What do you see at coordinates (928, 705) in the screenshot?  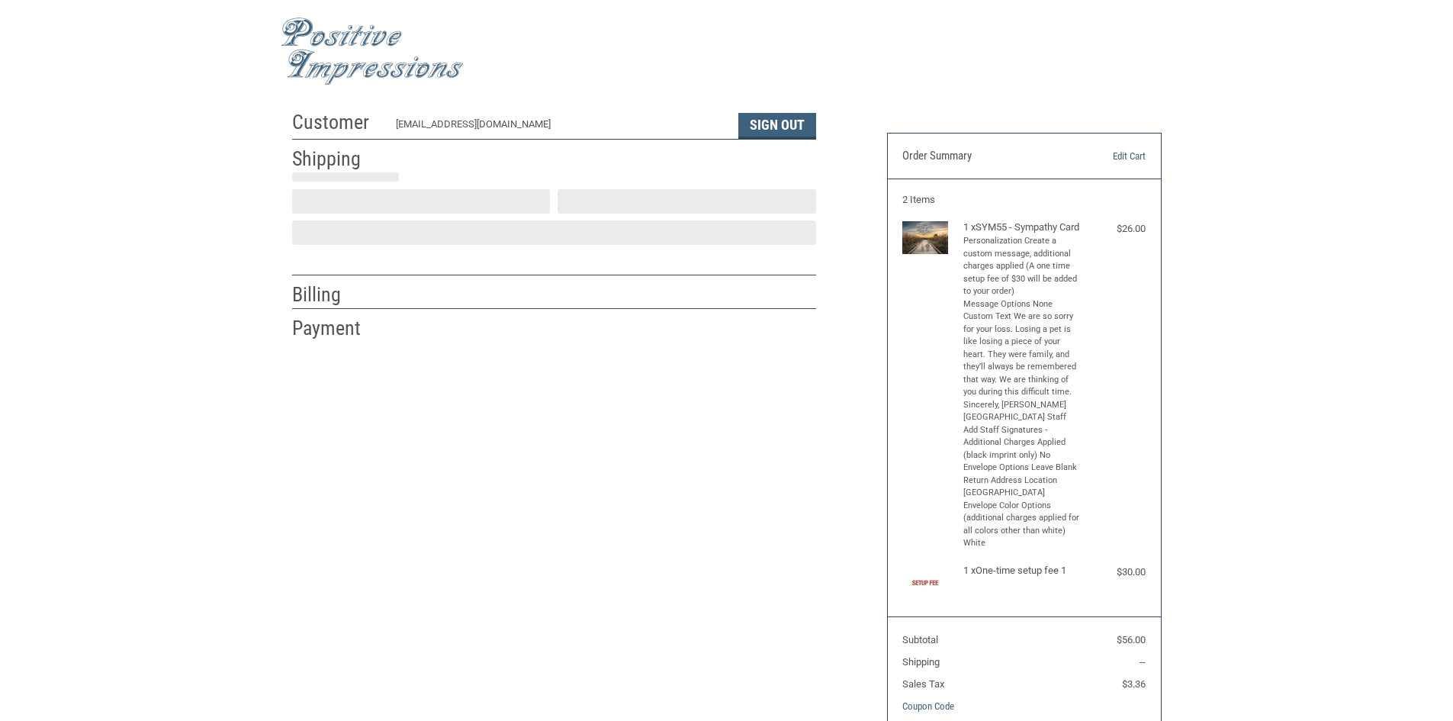 I see `a: Coupon Code` at bounding box center [928, 705].